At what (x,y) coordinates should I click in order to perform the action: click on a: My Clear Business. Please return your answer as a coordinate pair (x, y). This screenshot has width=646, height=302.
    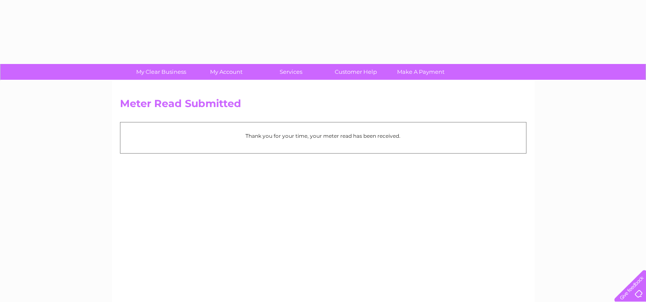
    Looking at the image, I should click on (161, 72).